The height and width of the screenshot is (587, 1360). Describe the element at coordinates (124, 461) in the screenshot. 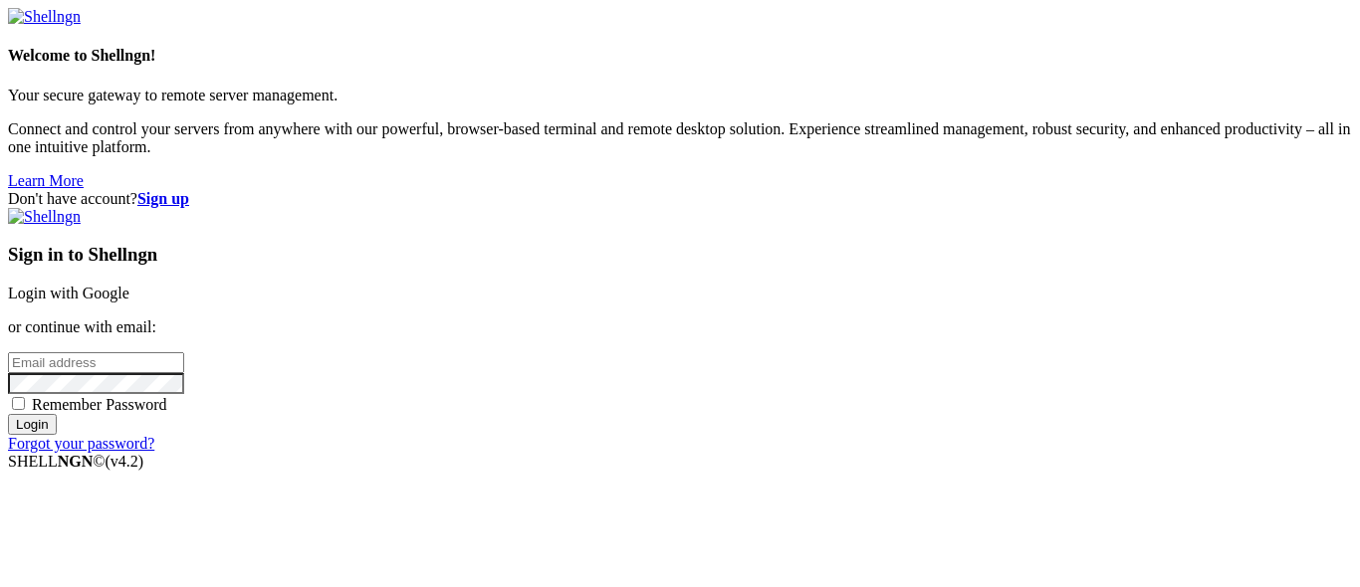

I see `span: 4.2.0` at that location.